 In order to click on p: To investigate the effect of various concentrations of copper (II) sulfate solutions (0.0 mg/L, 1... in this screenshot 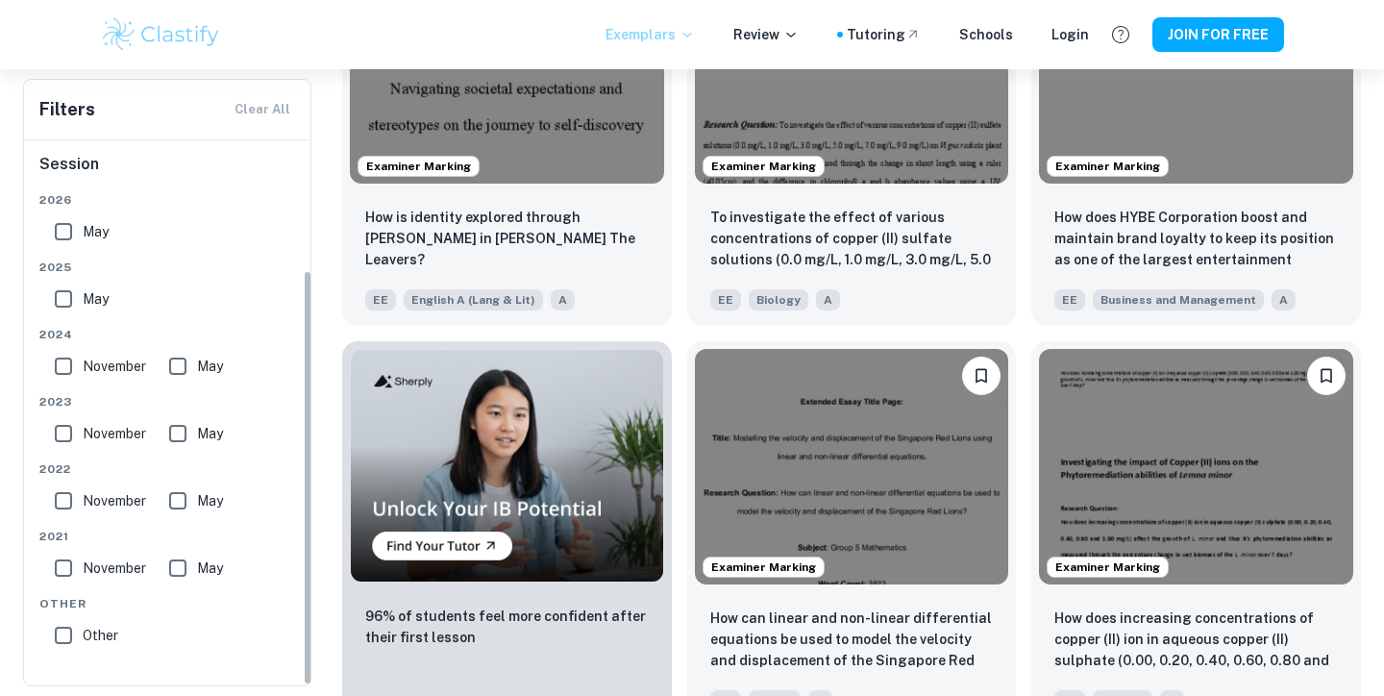, I will do `click(851, 239)`.